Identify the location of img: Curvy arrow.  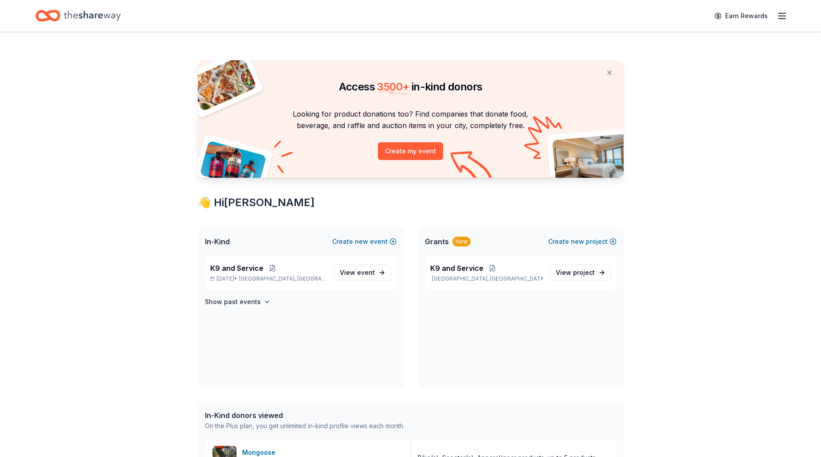
(472, 168).